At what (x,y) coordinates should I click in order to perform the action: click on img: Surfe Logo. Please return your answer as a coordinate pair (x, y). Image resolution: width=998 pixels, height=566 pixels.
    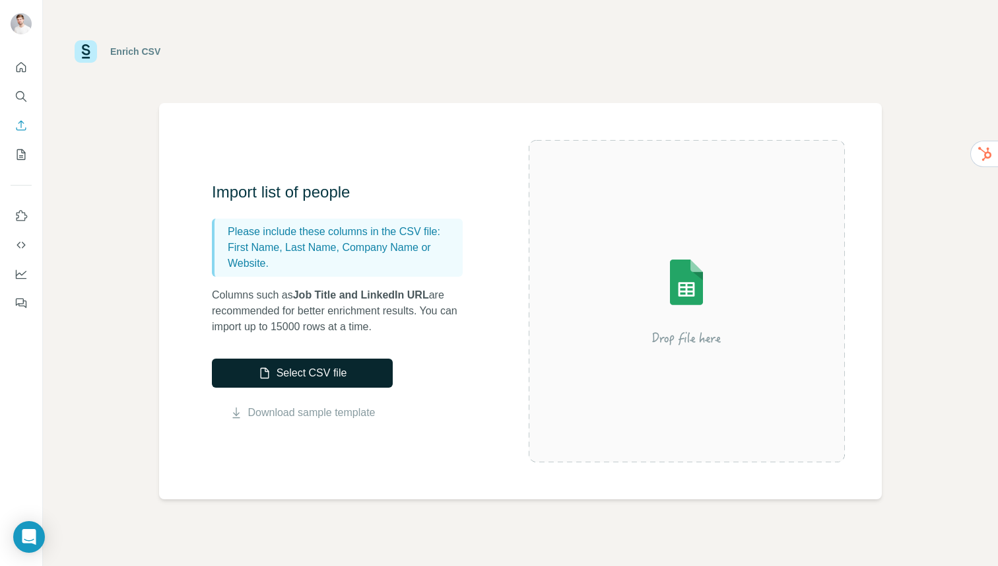
    Looking at the image, I should click on (86, 51).